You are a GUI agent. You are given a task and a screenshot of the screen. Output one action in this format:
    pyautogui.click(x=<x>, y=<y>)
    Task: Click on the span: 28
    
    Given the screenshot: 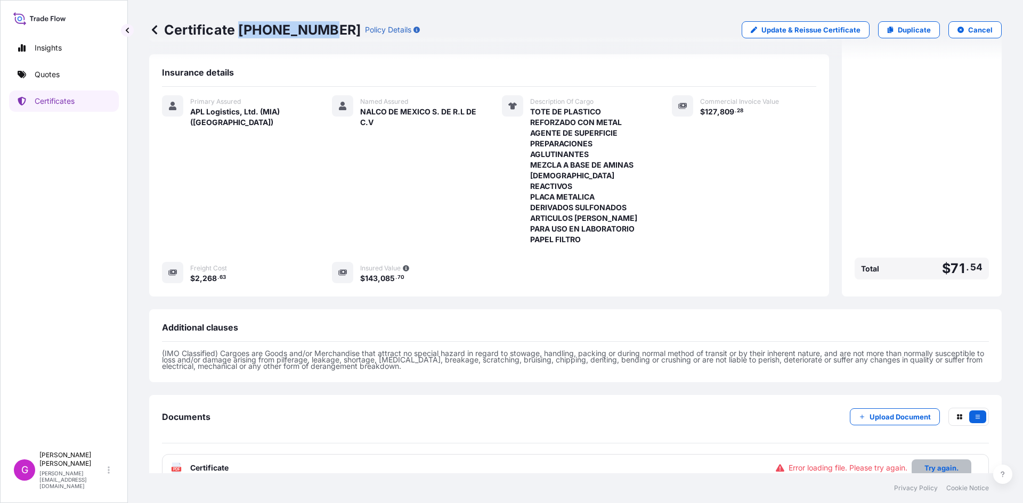 What is the action you would take?
    pyautogui.click(x=740, y=111)
    